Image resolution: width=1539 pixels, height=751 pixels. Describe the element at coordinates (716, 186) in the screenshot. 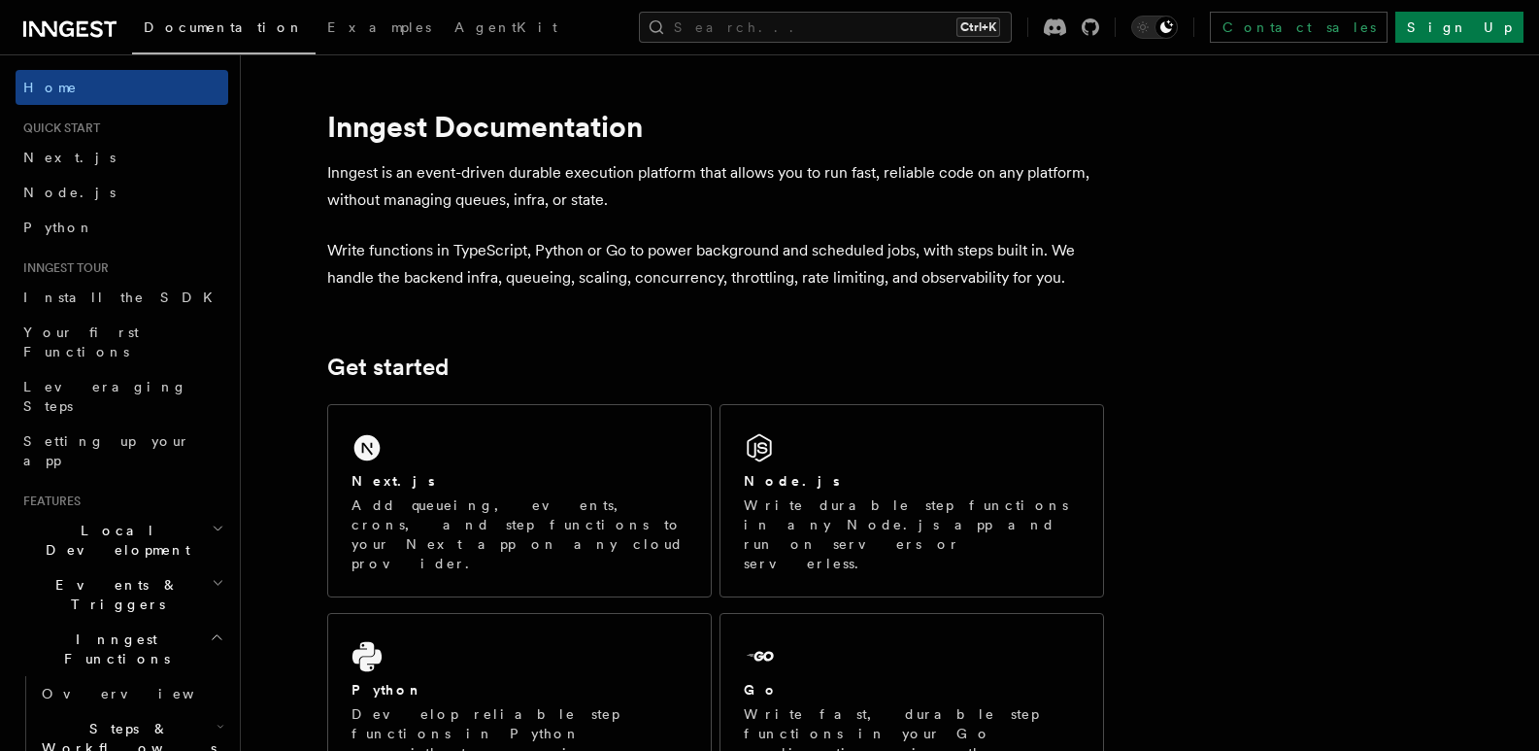

I see `p: Inngest is an event-driven durable execution platform that allows you to run fast, reliable code ...` at that location.